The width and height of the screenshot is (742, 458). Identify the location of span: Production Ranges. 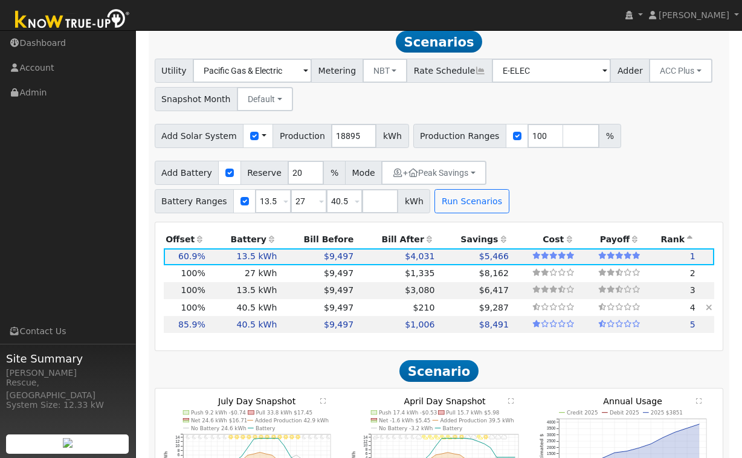
(460, 136).